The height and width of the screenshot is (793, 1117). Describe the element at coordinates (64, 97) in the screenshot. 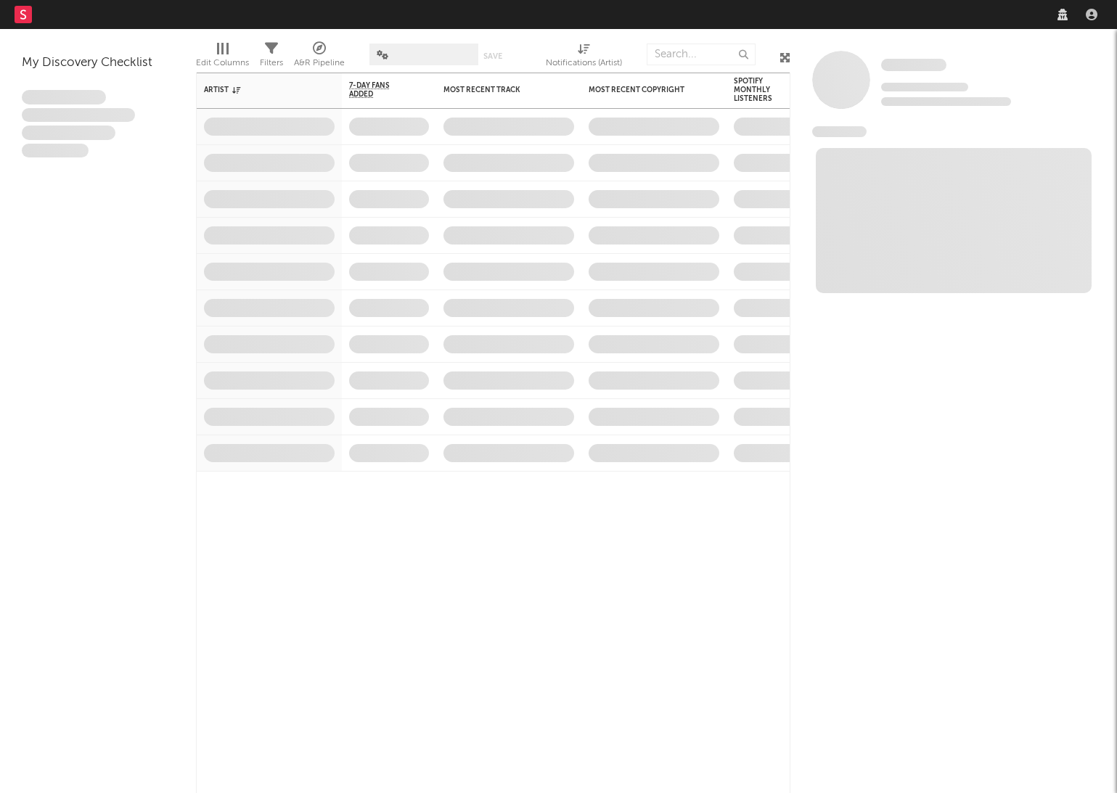

I see `span: Lorem ipsum dolor` at that location.